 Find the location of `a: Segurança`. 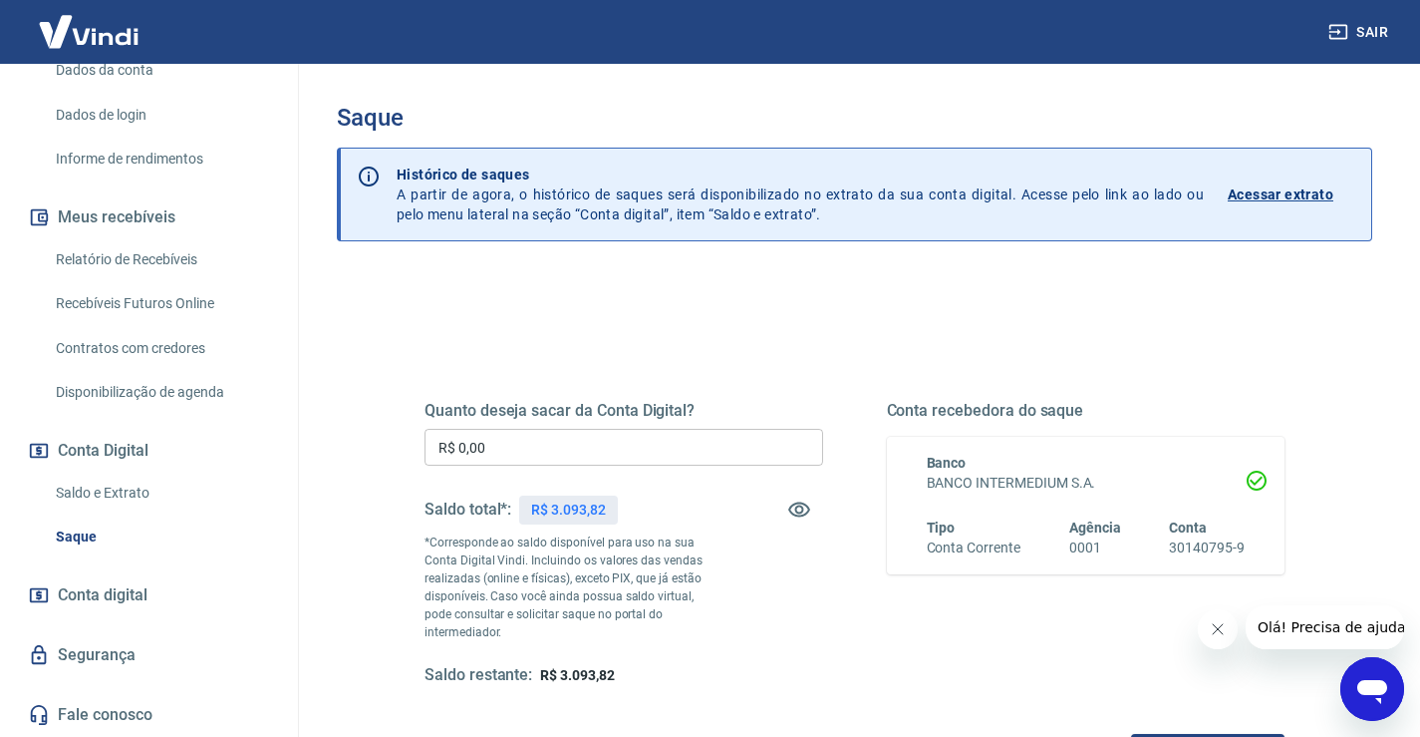

a: Segurança is located at coordinates (149, 655).